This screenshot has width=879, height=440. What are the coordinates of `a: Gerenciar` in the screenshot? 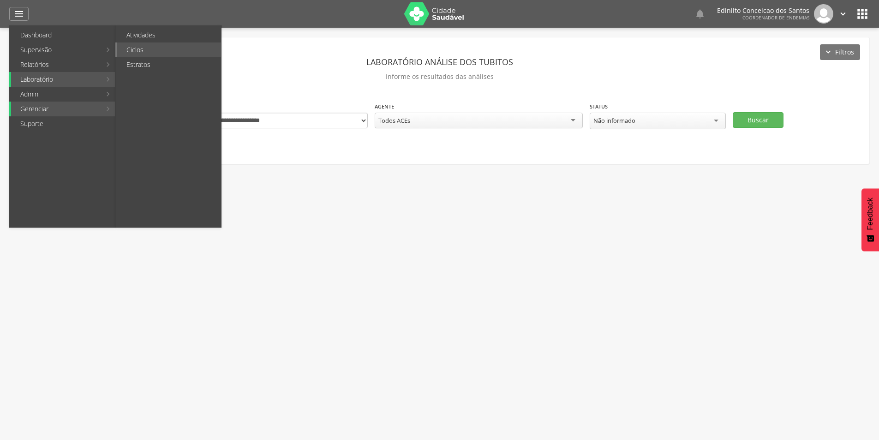 It's located at (56, 109).